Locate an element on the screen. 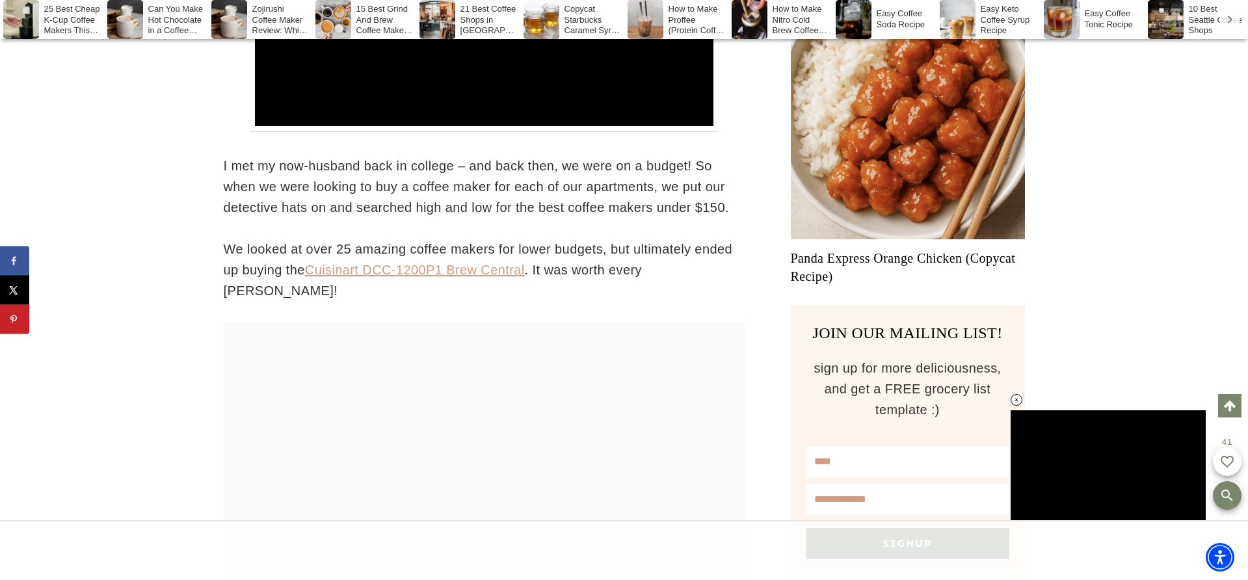 The image size is (1248, 580). p: I met my now-husband back in college – and back then, we were on a budget! So when we were lookin... is located at coordinates (484, 187).